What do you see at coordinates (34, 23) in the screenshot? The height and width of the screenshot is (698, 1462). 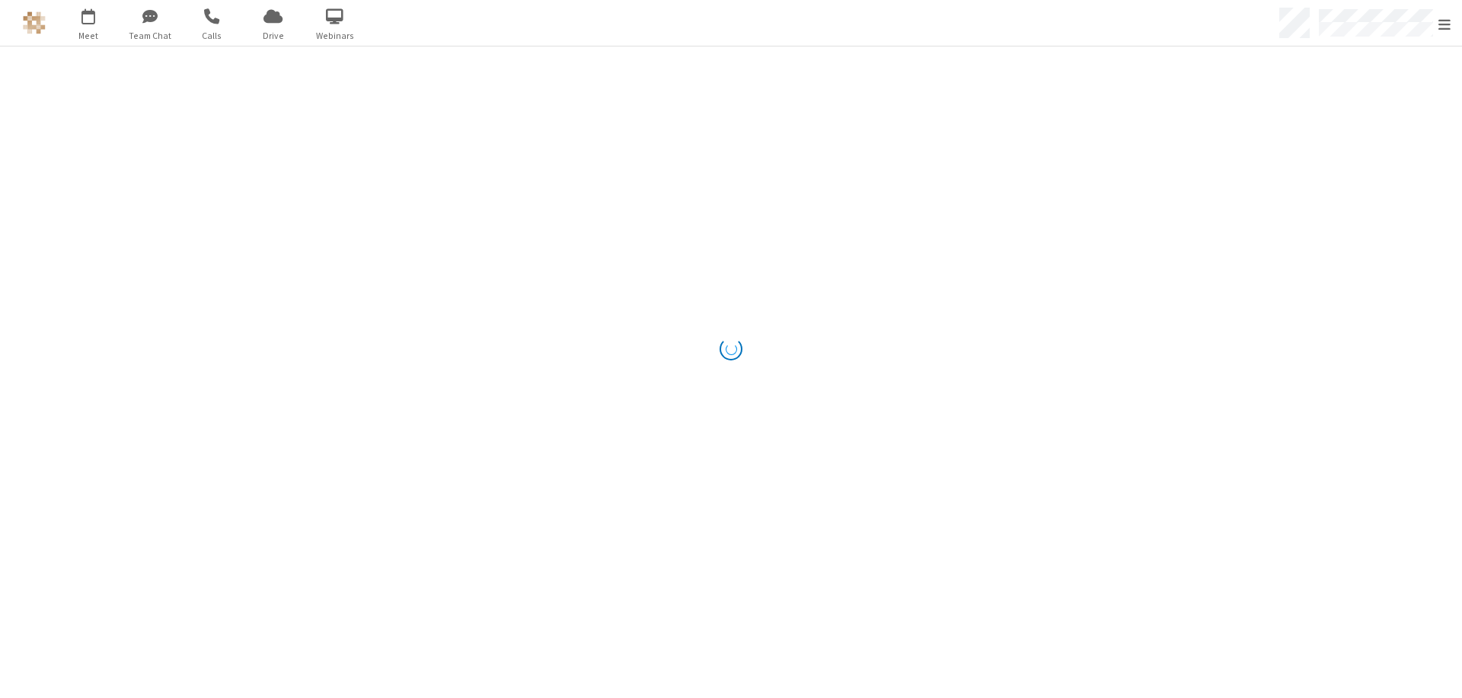 I see `img: QA Selenium DO NOT DELETE OR CHANGE` at bounding box center [34, 23].